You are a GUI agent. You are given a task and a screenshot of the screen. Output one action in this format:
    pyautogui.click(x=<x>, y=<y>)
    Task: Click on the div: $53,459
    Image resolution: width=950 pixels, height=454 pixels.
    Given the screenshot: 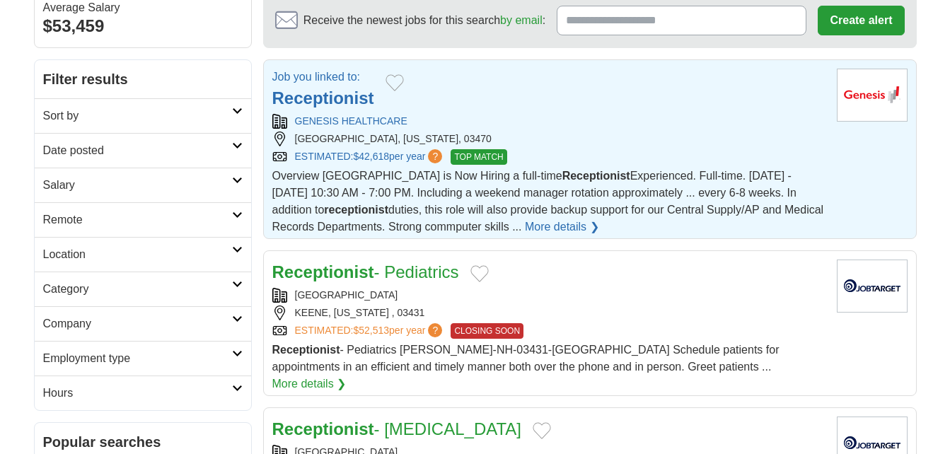 What is the action you would take?
    pyautogui.click(x=143, y=26)
    